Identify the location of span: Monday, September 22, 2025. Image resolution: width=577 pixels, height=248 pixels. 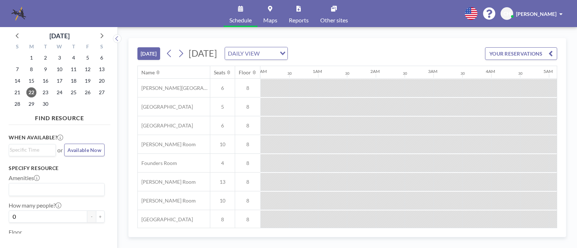
(31, 92).